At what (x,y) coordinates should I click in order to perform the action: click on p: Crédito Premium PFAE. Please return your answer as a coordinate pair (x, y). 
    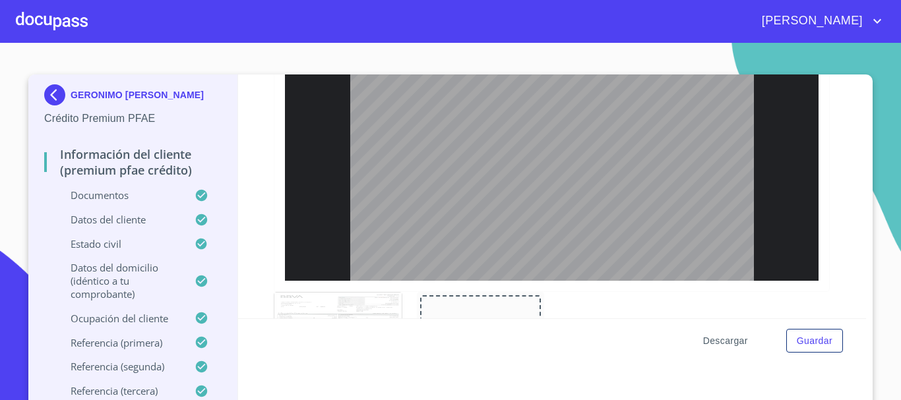
    Looking at the image, I should click on (133, 119).